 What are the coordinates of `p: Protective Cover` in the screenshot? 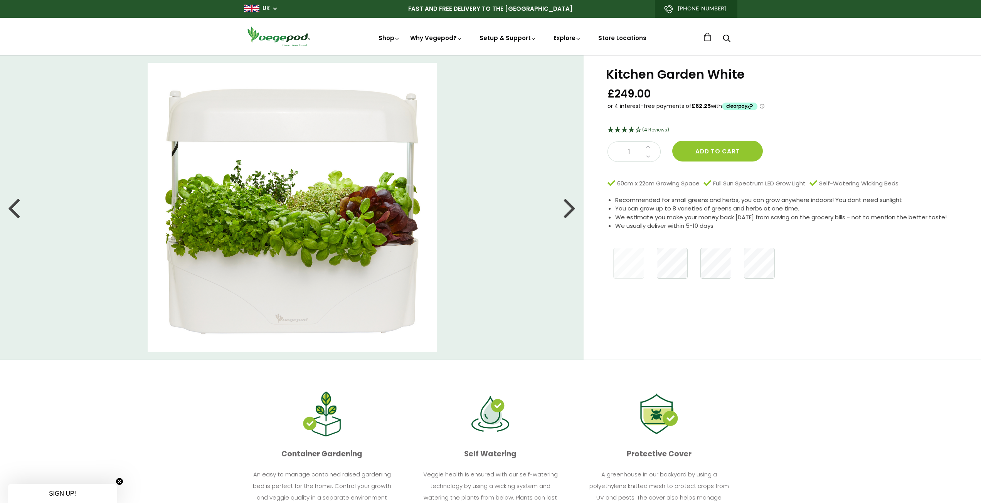 It's located at (659, 454).